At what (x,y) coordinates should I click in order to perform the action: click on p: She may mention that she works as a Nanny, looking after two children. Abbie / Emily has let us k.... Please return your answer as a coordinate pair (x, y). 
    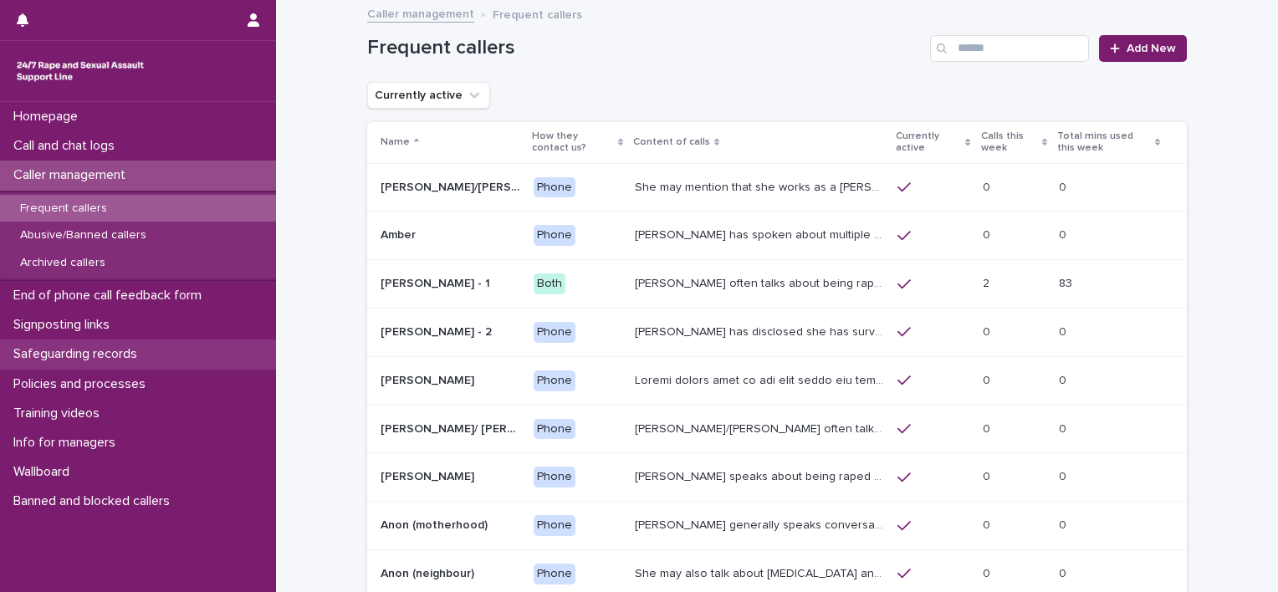
    Looking at the image, I should click on (761, 186).